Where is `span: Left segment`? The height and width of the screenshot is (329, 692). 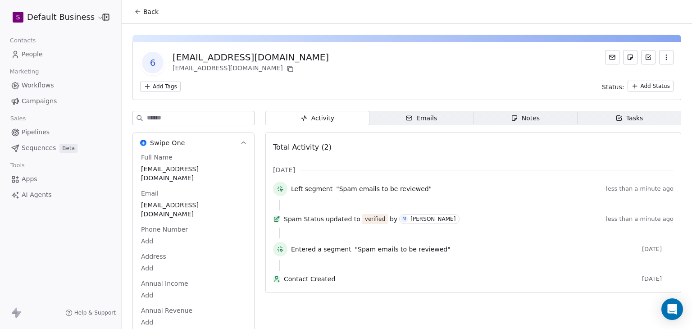 span: Left segment is located at coordinates (312, 189).